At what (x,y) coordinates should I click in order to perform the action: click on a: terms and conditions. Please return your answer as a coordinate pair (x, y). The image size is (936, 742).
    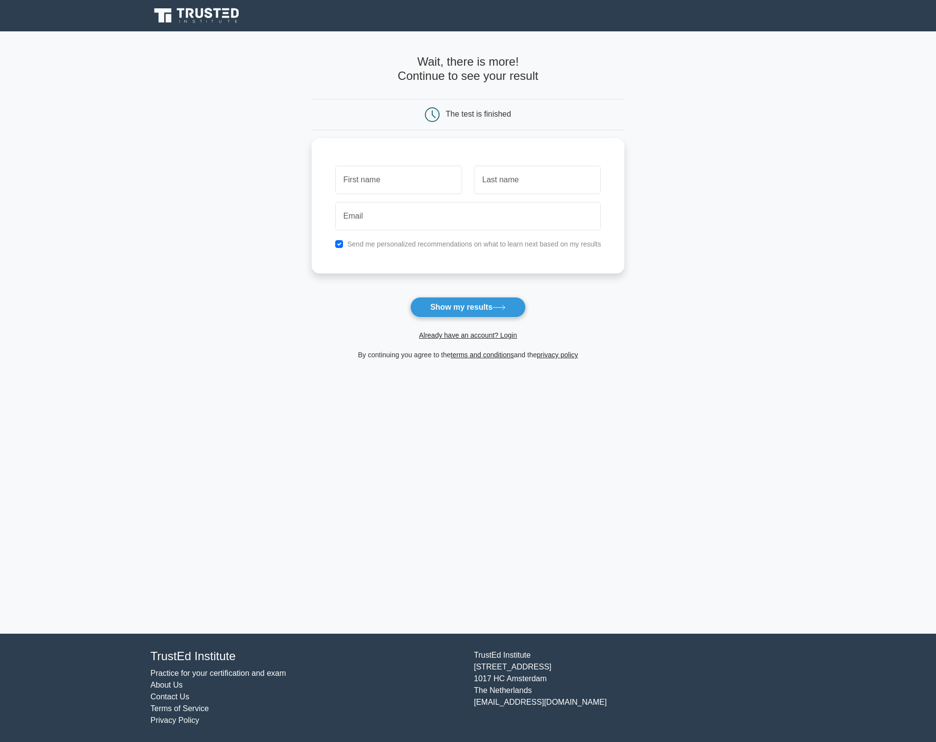
    Looking at the image, I should click on (482, 355).